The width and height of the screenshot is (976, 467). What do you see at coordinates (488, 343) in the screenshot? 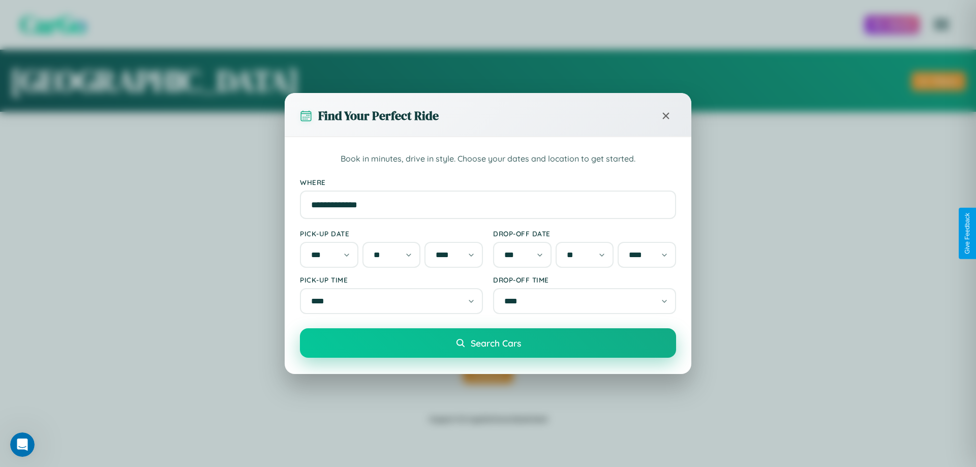
I see `button: Search Cars` at bounding box center [488, 343].